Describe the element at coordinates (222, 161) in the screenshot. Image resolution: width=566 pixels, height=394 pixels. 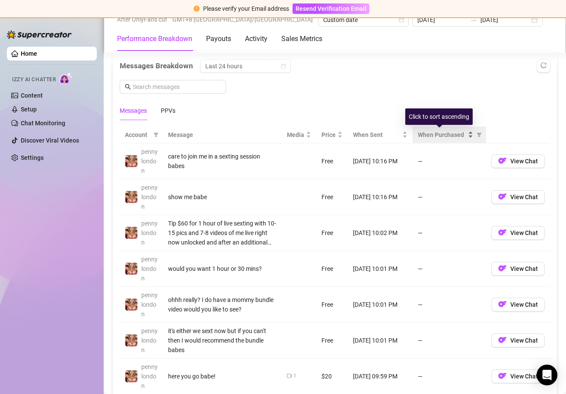
I see `div: care to join me in a sexting session babes` at that location.